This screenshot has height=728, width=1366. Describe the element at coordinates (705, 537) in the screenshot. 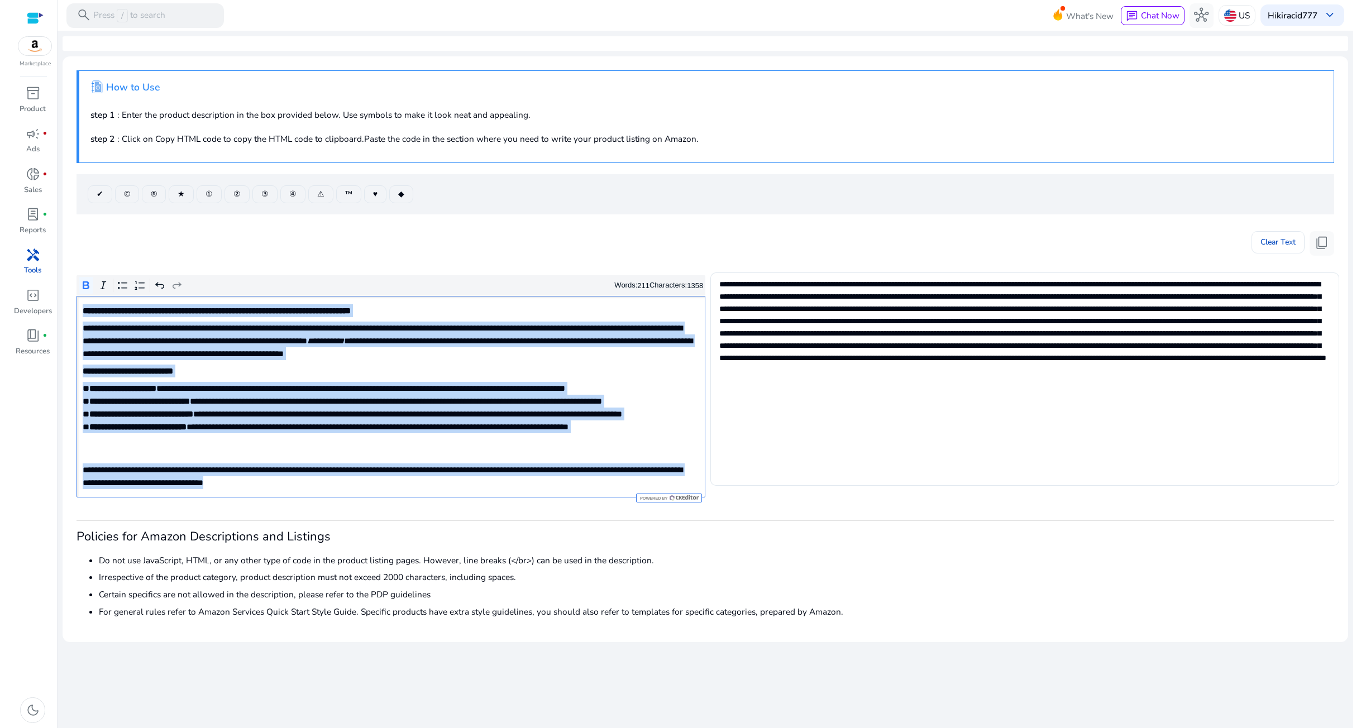

I see `h3: Policies for Amazon Descriptions and Listings` at that location.